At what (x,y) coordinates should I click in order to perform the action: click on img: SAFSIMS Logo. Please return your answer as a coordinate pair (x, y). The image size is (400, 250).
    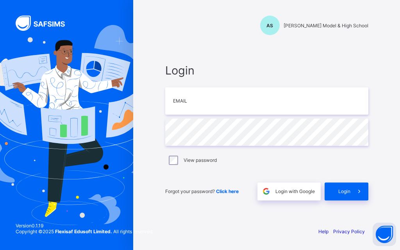
    Looking at the image, I should click on (45, 23).